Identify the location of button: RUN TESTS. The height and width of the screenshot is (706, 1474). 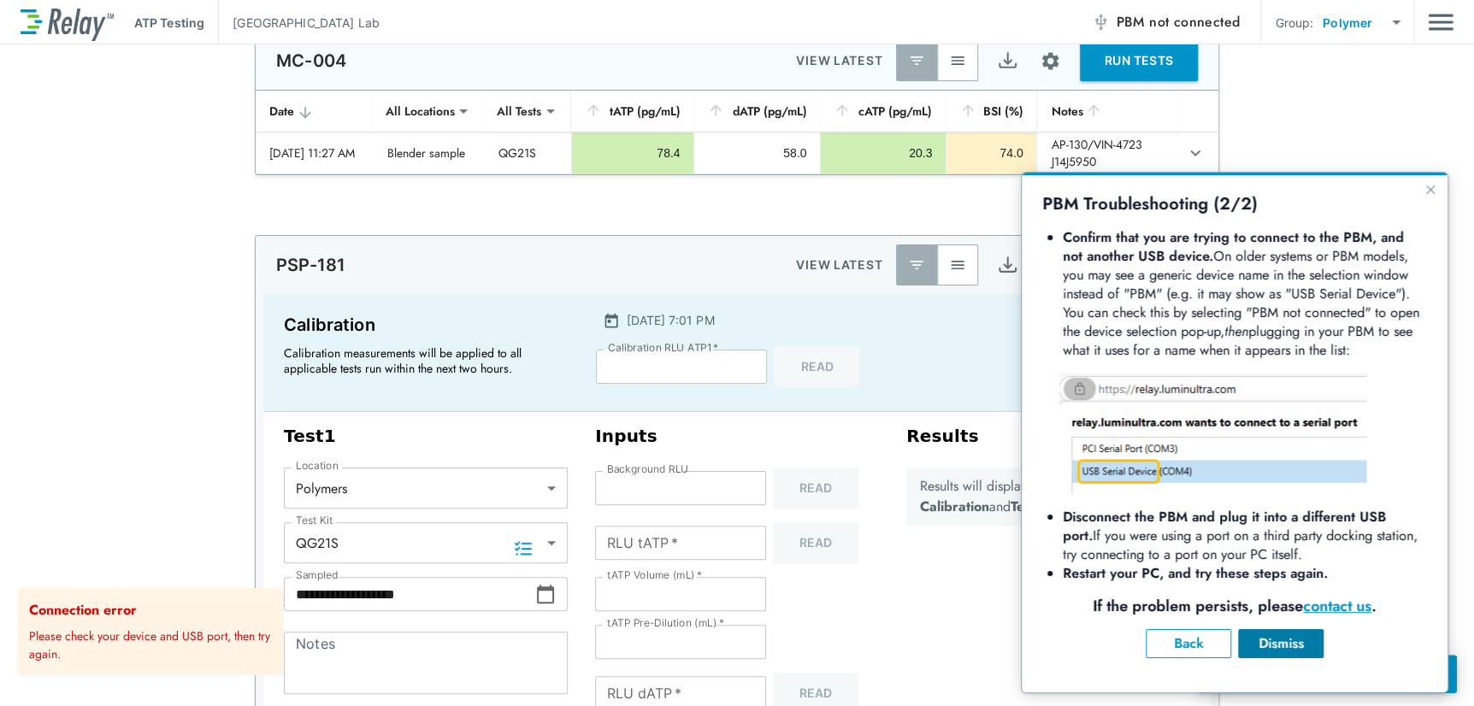
(1139, 61).